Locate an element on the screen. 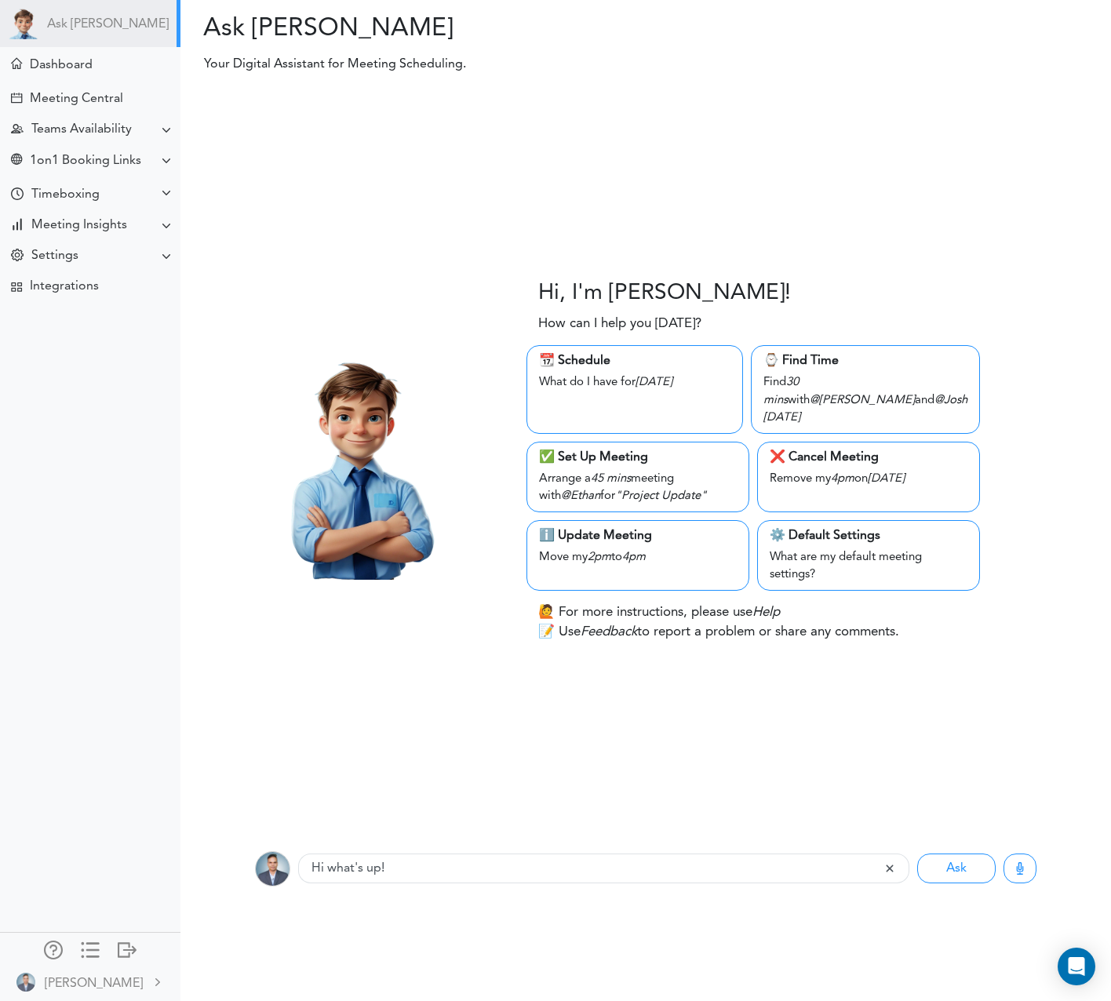  div: TEAMCAL AI Workflow Apps is located at coordinates (16, 287).